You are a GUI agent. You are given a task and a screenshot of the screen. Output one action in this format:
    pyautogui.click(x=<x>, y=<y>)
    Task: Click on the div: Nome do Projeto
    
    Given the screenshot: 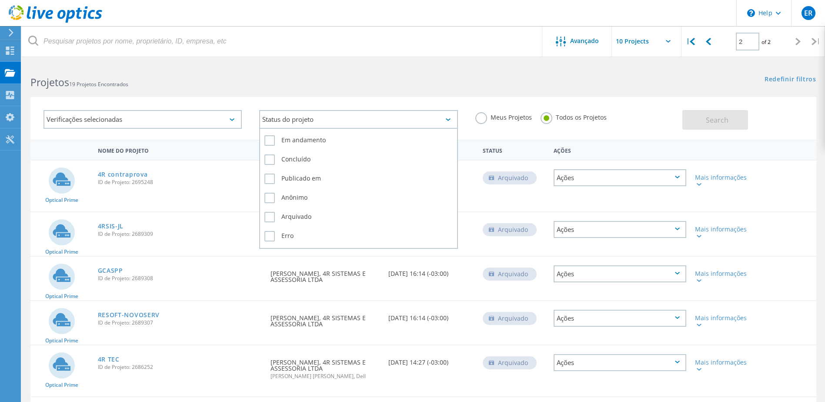 What is the action you would take?
    pyautogui.click(x=180, y=150)
    